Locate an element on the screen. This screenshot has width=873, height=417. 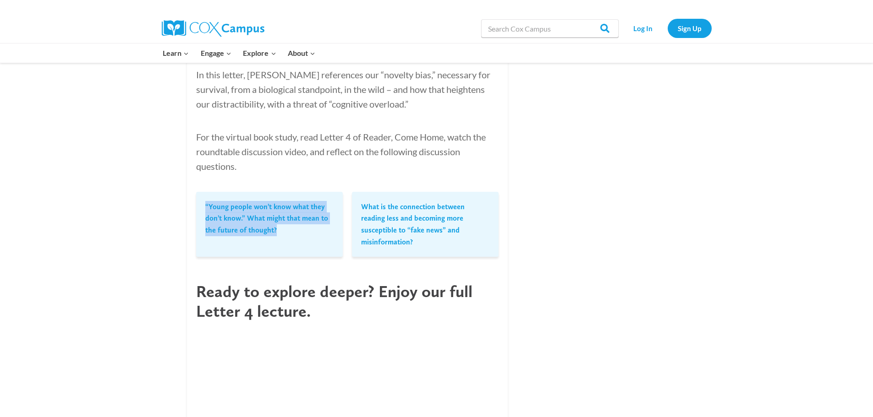
button: Child menu of About is located at coordinates (301, 53).